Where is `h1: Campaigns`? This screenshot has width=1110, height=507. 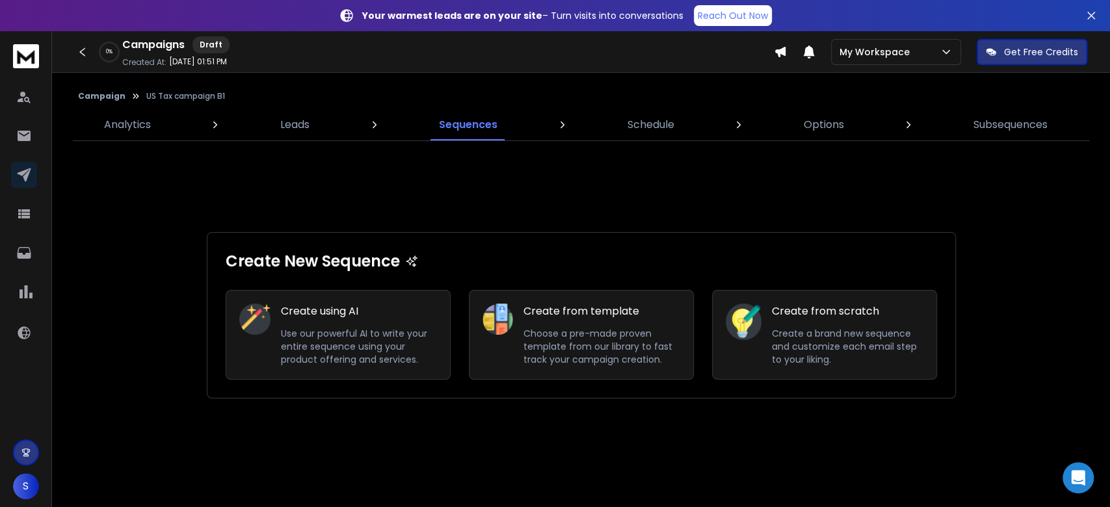
h1: Campaigns is located at coordinates (153, 45).